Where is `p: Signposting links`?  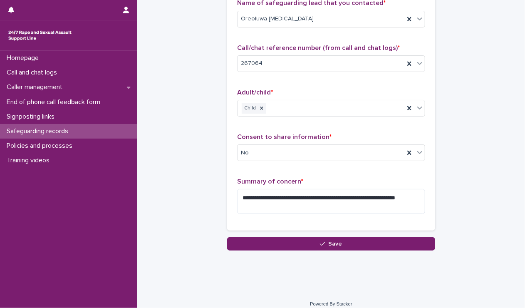 p: Signposting links is located at coordinates (32, 117).